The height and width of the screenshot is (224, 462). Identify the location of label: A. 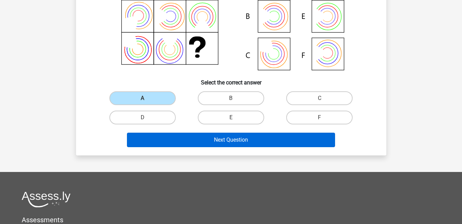
(142, 98).